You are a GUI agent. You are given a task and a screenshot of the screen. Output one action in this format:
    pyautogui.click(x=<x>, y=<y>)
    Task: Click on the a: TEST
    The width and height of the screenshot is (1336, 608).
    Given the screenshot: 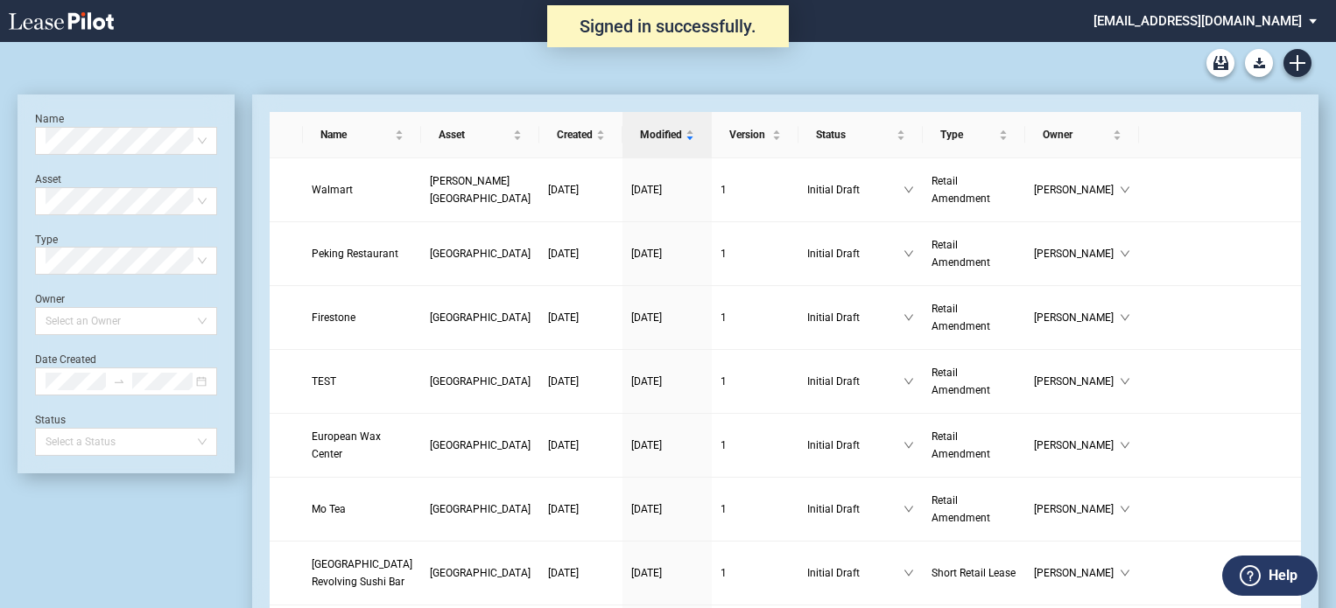 What is the action you would take?
    pyautogui.click(x=362, y=382)
    